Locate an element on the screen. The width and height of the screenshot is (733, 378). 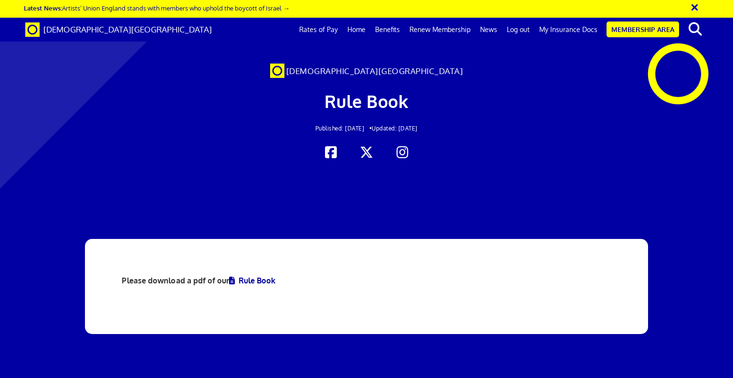
a: Log out is located at coordinates (518, 30).